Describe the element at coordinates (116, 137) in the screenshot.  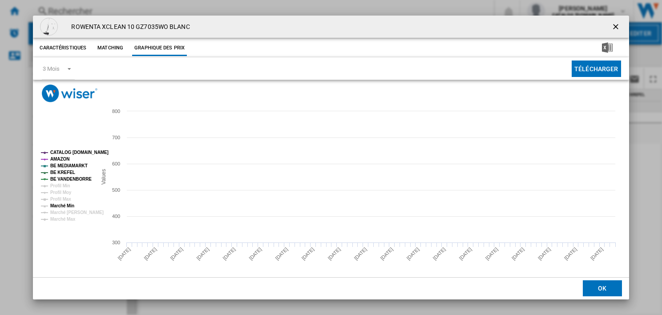
I see `tspan: 700` at that location.